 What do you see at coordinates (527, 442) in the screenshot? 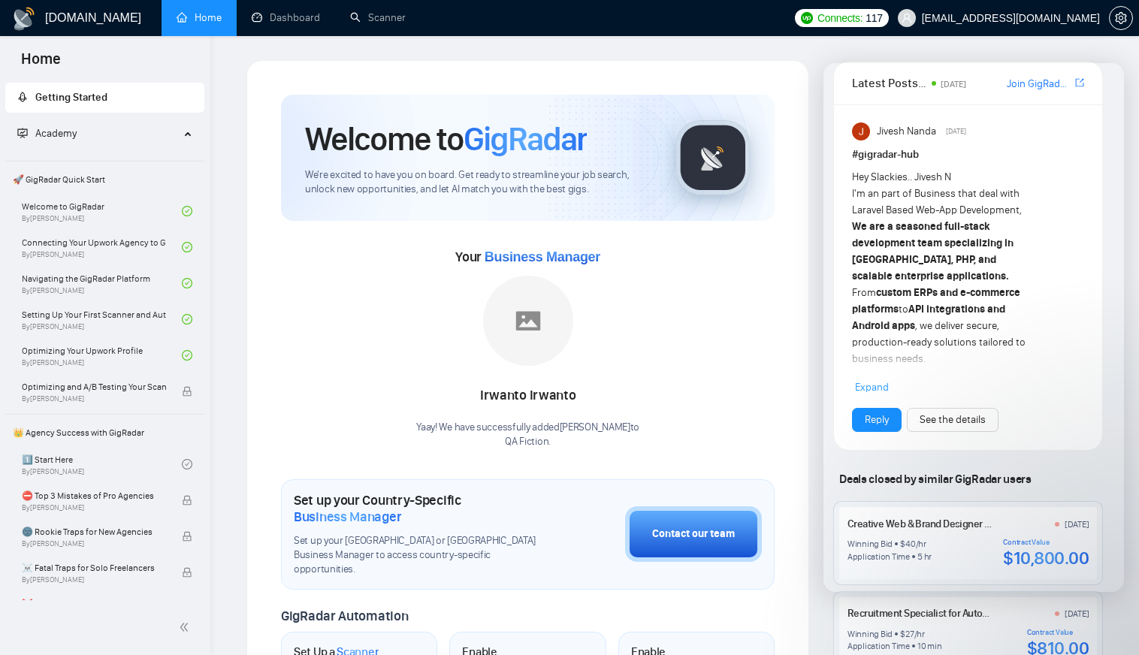
I see `p: QA Fiction .` at bounding box center [527, 442].